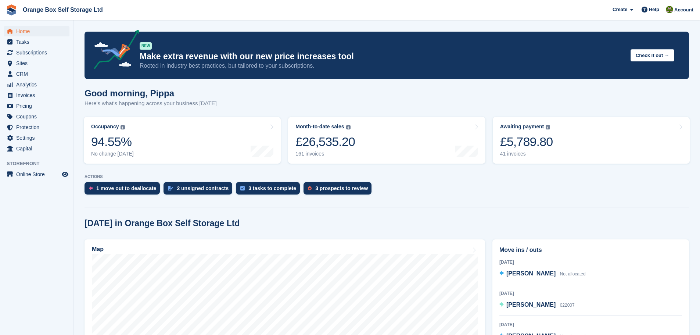 The height and width of the screenshot is (335, 700). Describe the element at coordinates (339, 190) in the screenshot. I see `a: 3 prospects to review` at that location.